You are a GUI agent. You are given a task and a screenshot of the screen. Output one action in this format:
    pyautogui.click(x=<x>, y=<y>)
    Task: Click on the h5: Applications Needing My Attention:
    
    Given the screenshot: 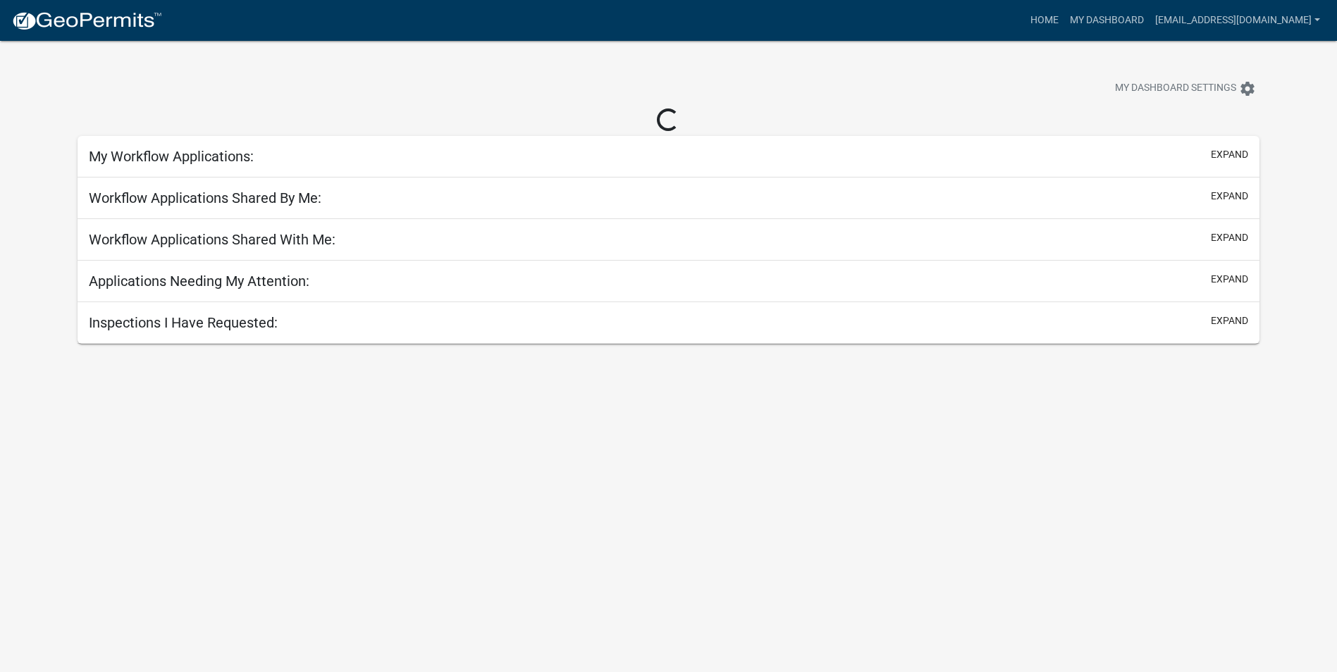 What is the action you would take?
    pyautogui.click(x=199, y=281)
    